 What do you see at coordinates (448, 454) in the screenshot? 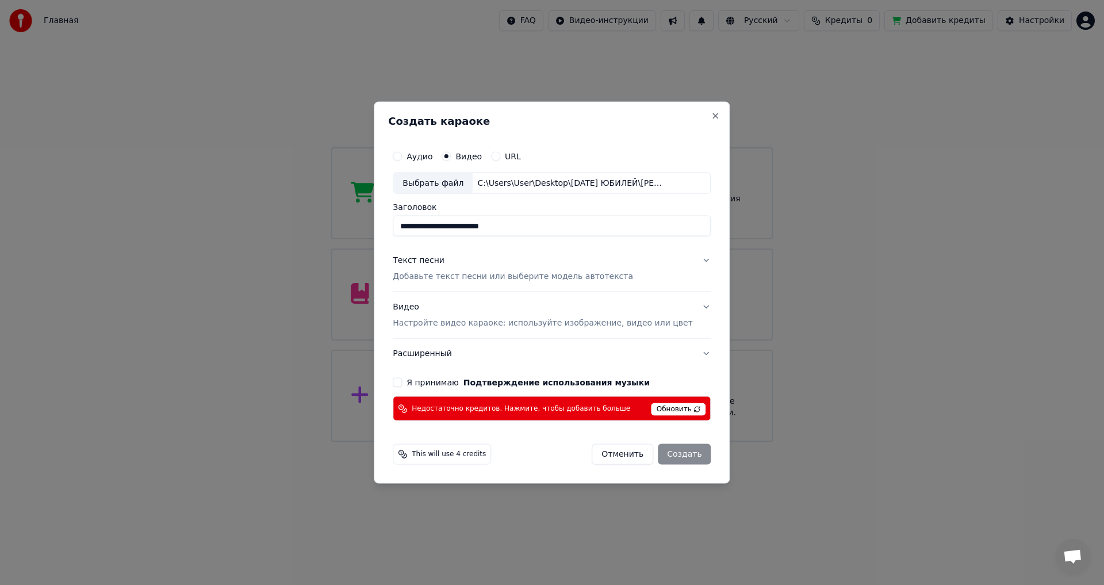
I see `span: This will use 4 credits` at bounding box center [448, 454].